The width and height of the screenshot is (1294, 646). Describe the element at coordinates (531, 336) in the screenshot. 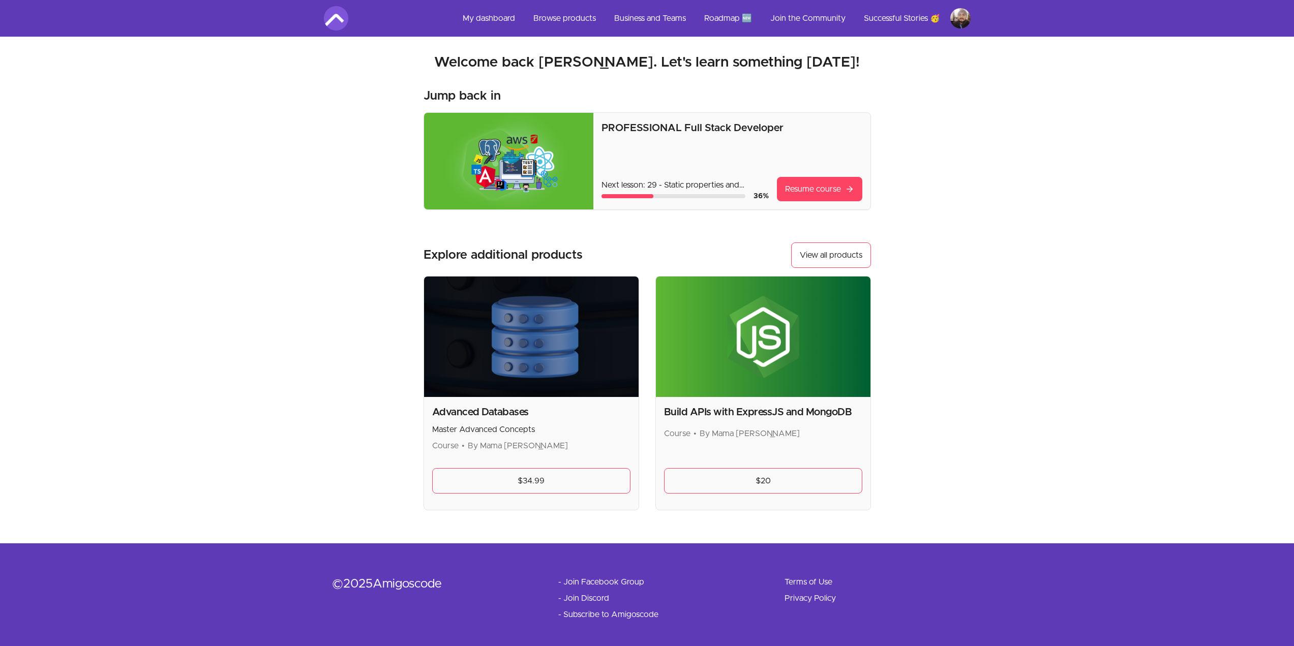

I see `img: Product image for Advanced Databases` at that location.